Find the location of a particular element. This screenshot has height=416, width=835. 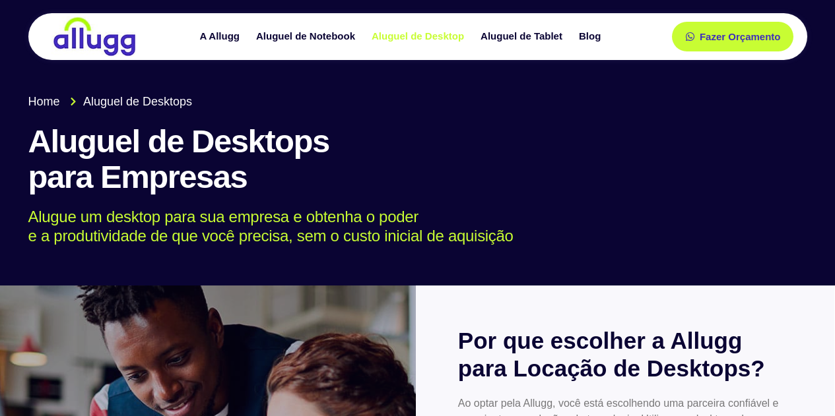

a: A Allugg is located at coordinates (221, 36).